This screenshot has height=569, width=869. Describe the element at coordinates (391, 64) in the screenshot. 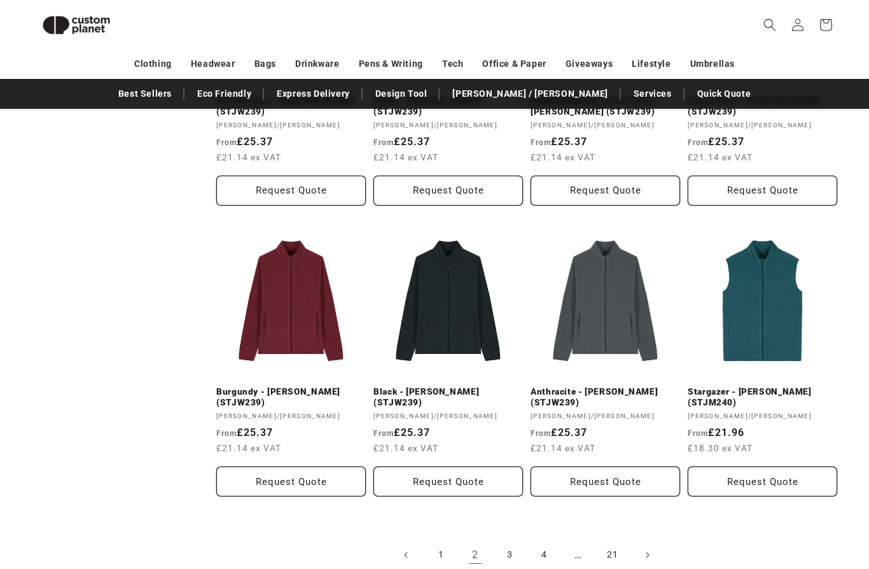

I see `a: Pens & Writing` at that location.